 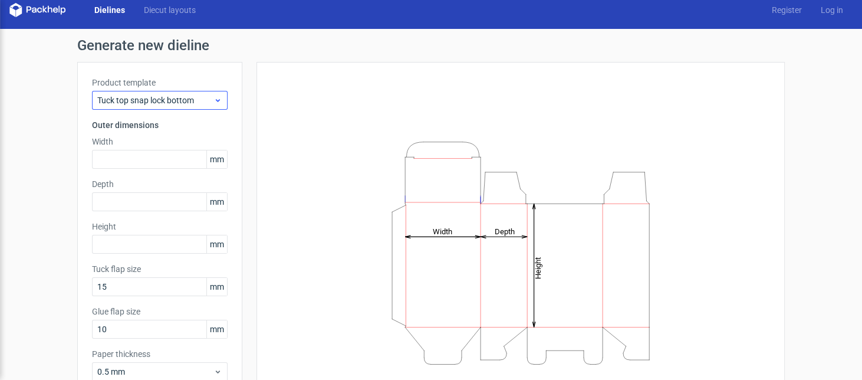 I want to click on label: Paper thickness, so click(x=160, y=354).